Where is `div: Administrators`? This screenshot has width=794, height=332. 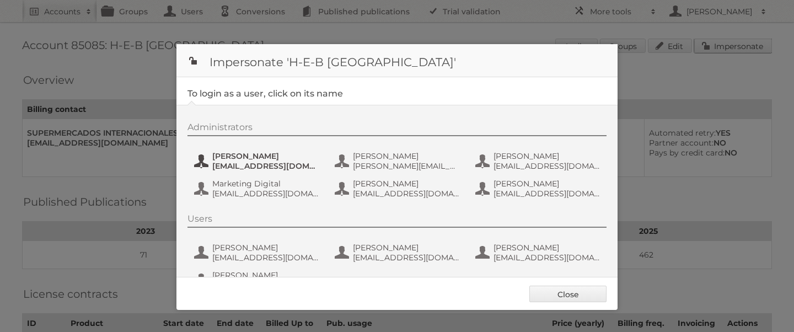
div: Administrators is located at coordinates (397, 129).